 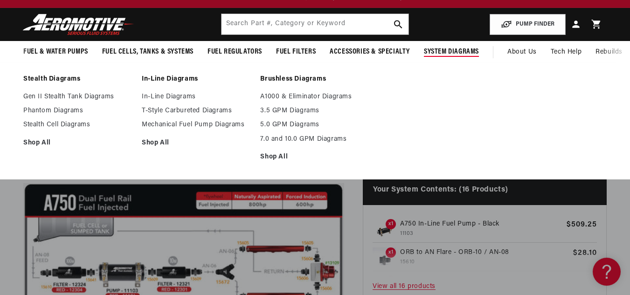 What do you see at coordinates (296, 52) in the screenshot?
I see `span: Fuel Filters` at bounding box center [296, 52].